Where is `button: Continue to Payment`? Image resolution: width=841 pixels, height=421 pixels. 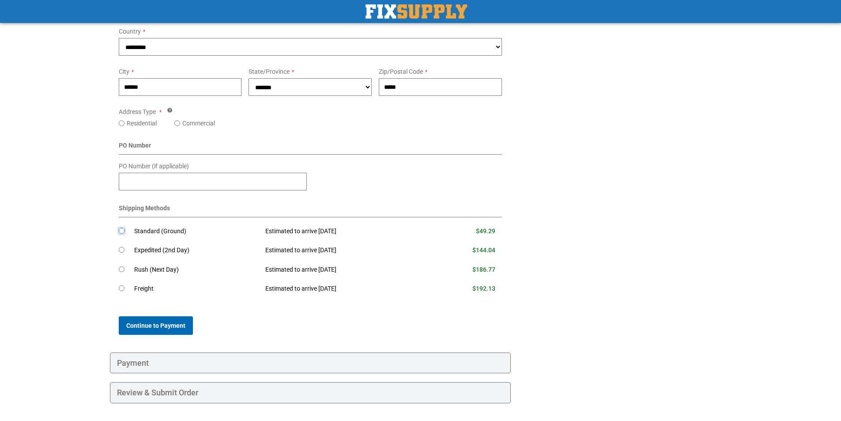 button: Continue to Payment is located at coordinates (156, 325).